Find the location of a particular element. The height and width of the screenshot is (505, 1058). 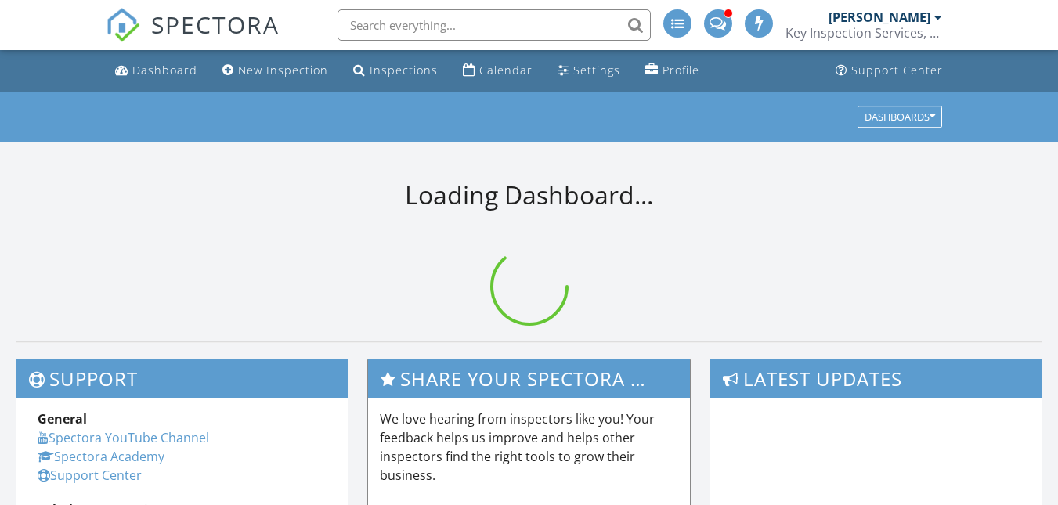

div: Settings is located at coordinates (597, 70).